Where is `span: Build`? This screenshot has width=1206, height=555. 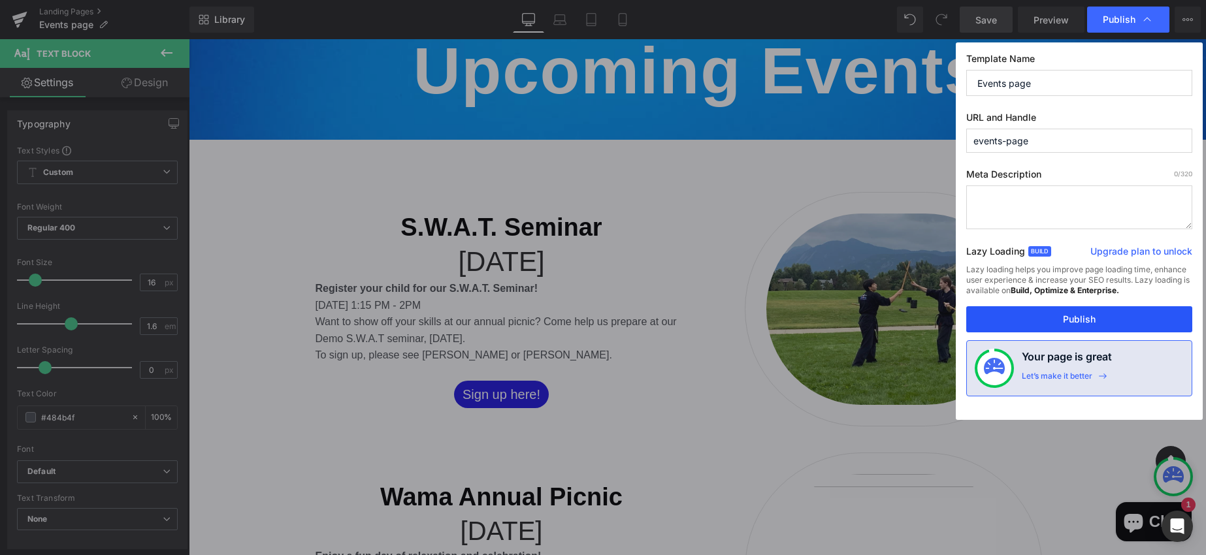 span: Build is located at coordinates (1040, 252).